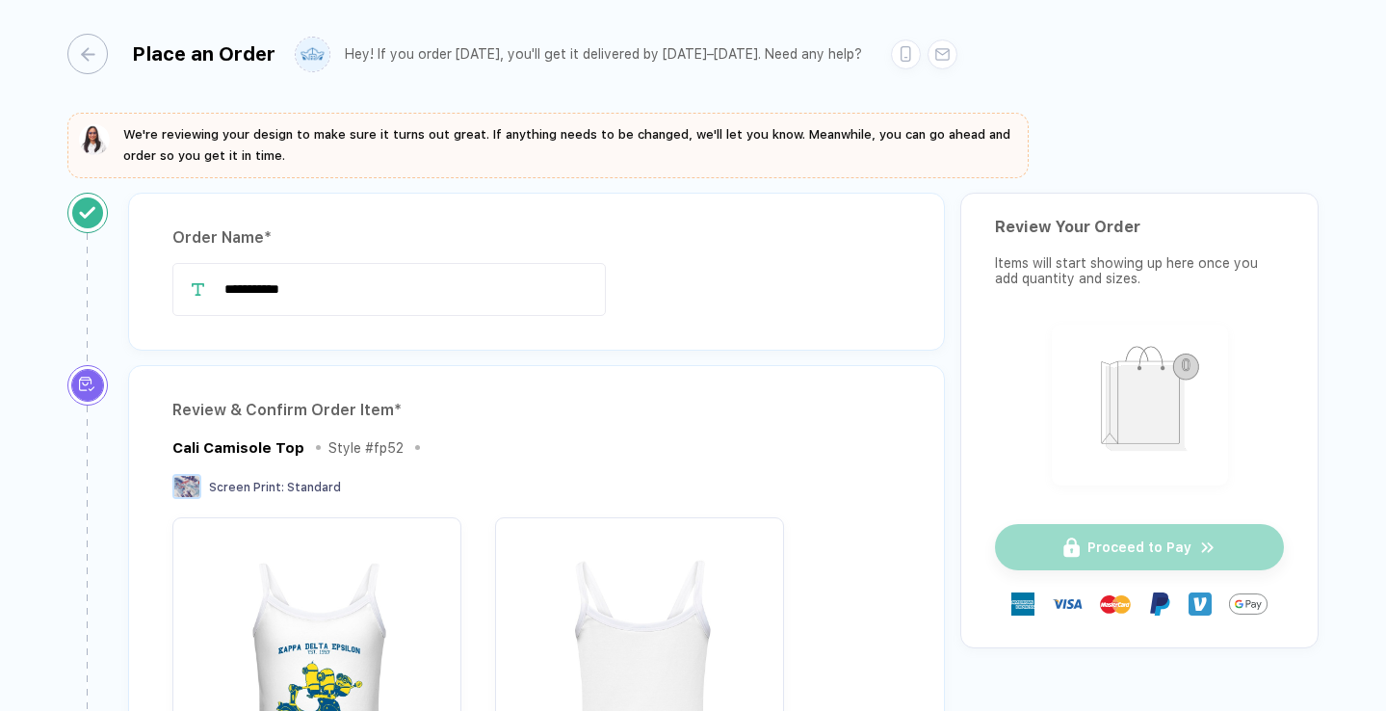 The height and width of the screenshot is (711, 1386). I want to click on img: user profile, so click(312, 54).